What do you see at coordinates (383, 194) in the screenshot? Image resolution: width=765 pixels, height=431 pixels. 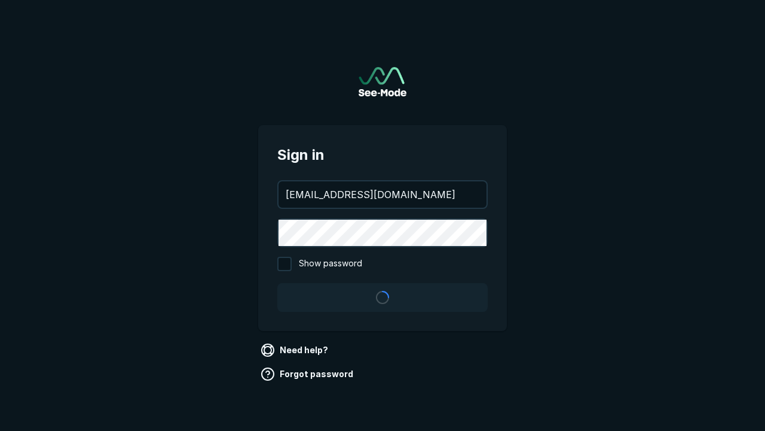 I see `input: your@email.com` at bounding box center [383, 194].